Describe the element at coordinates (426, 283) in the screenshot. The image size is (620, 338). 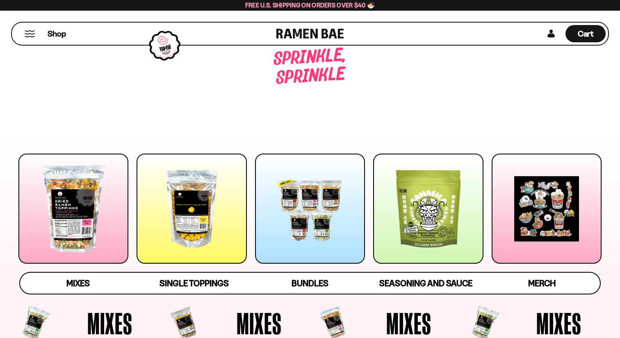
I see `a: Seasoning and Sauce` at that location.